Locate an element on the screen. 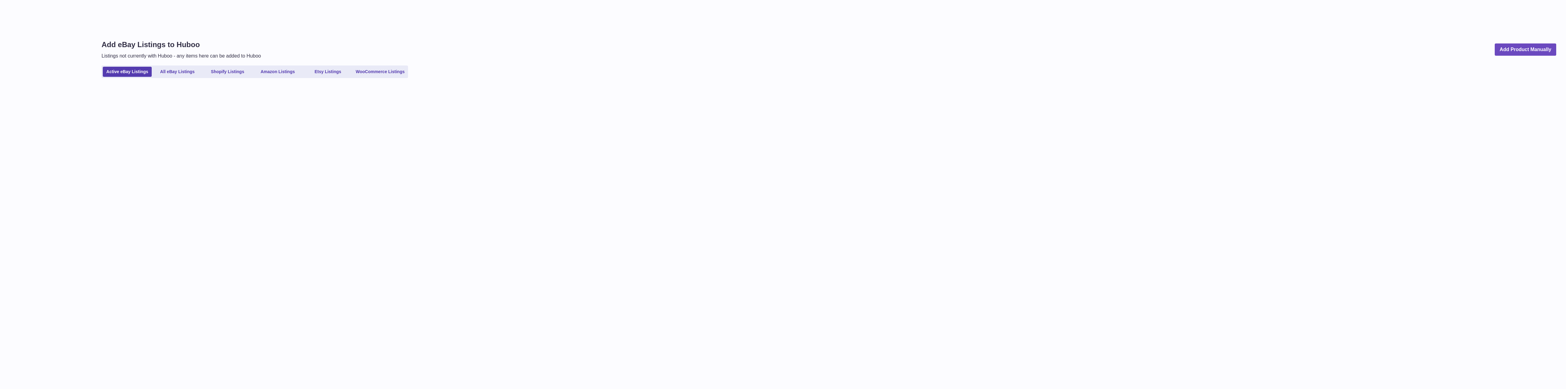 The height and width of the screenshot is (389, 1566). a: WooCommerce Listings is located at coordinates (380, 72).